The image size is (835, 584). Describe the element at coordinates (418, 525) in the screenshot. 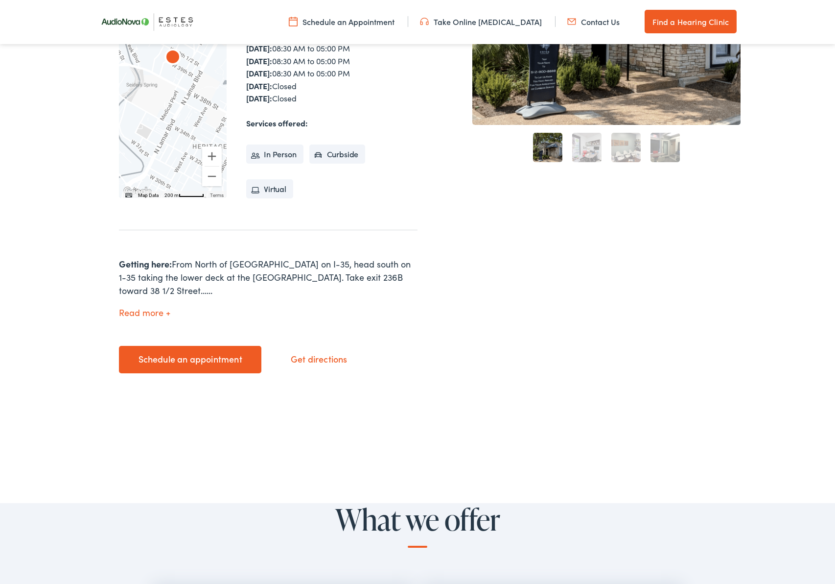

I see `h2: What we offer` at that location.